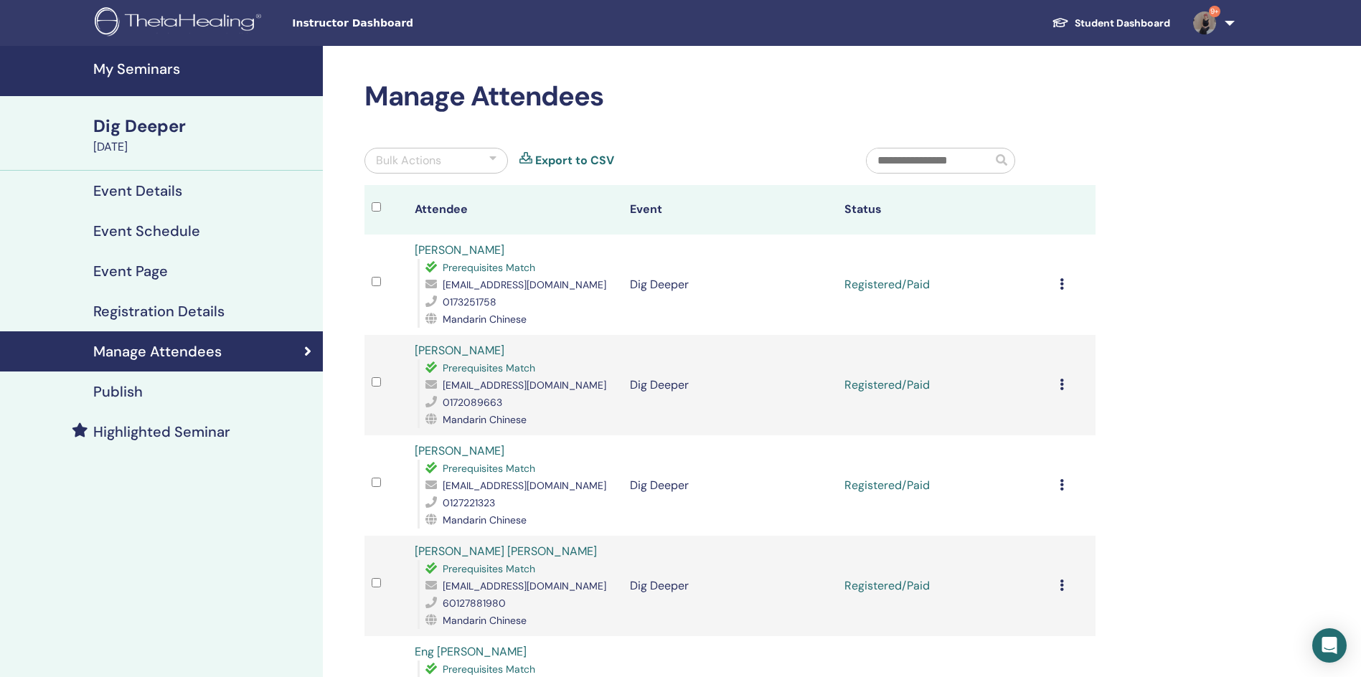 This screenshot has height=677, width=1361. What do you see at coordinates (945, 210) in the screenshot?
I see `th: Status` at bounding box center [945, 210].